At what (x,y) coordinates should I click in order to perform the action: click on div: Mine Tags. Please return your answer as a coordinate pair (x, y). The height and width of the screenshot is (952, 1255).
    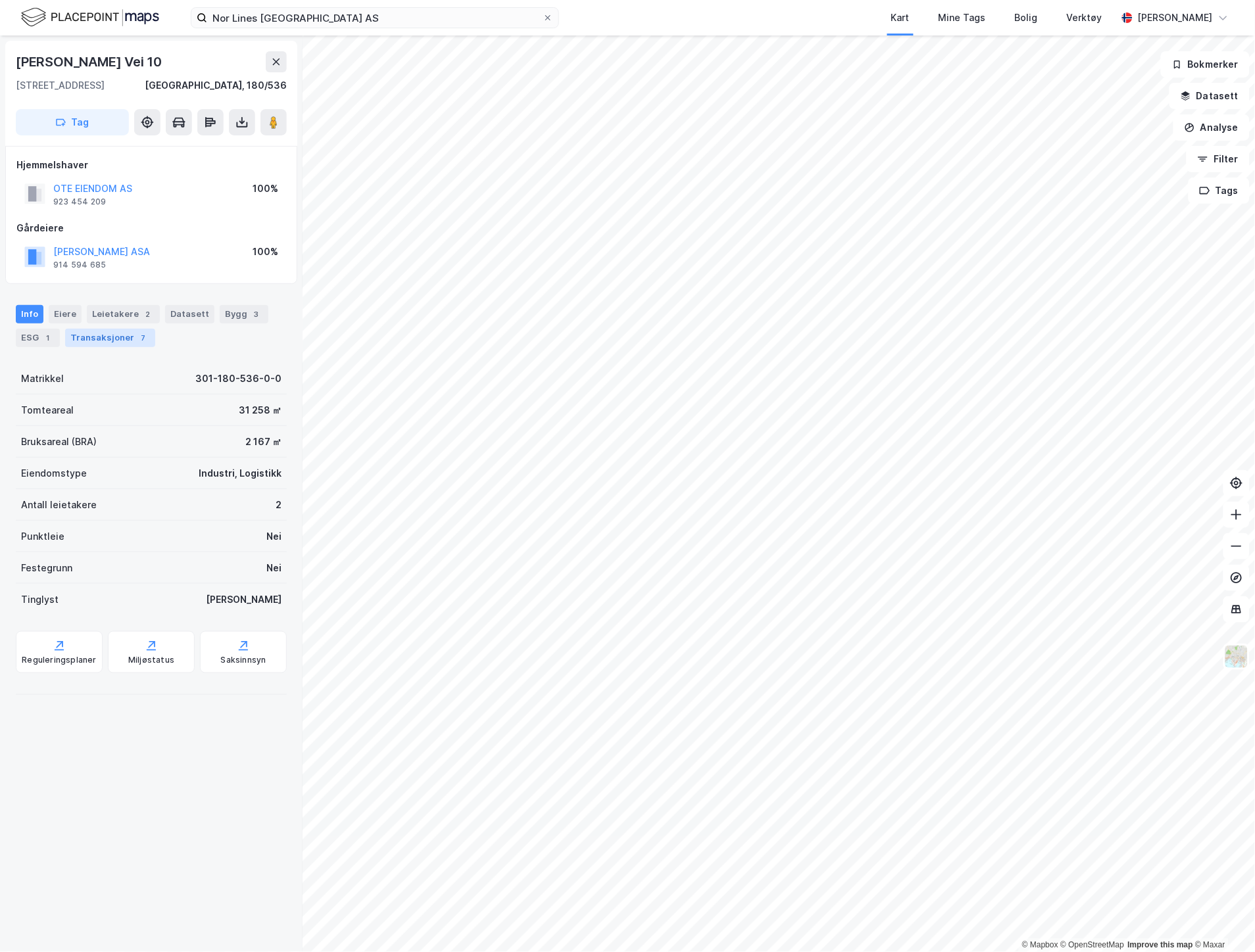
    Looking at the image, I should click on (962, 18).